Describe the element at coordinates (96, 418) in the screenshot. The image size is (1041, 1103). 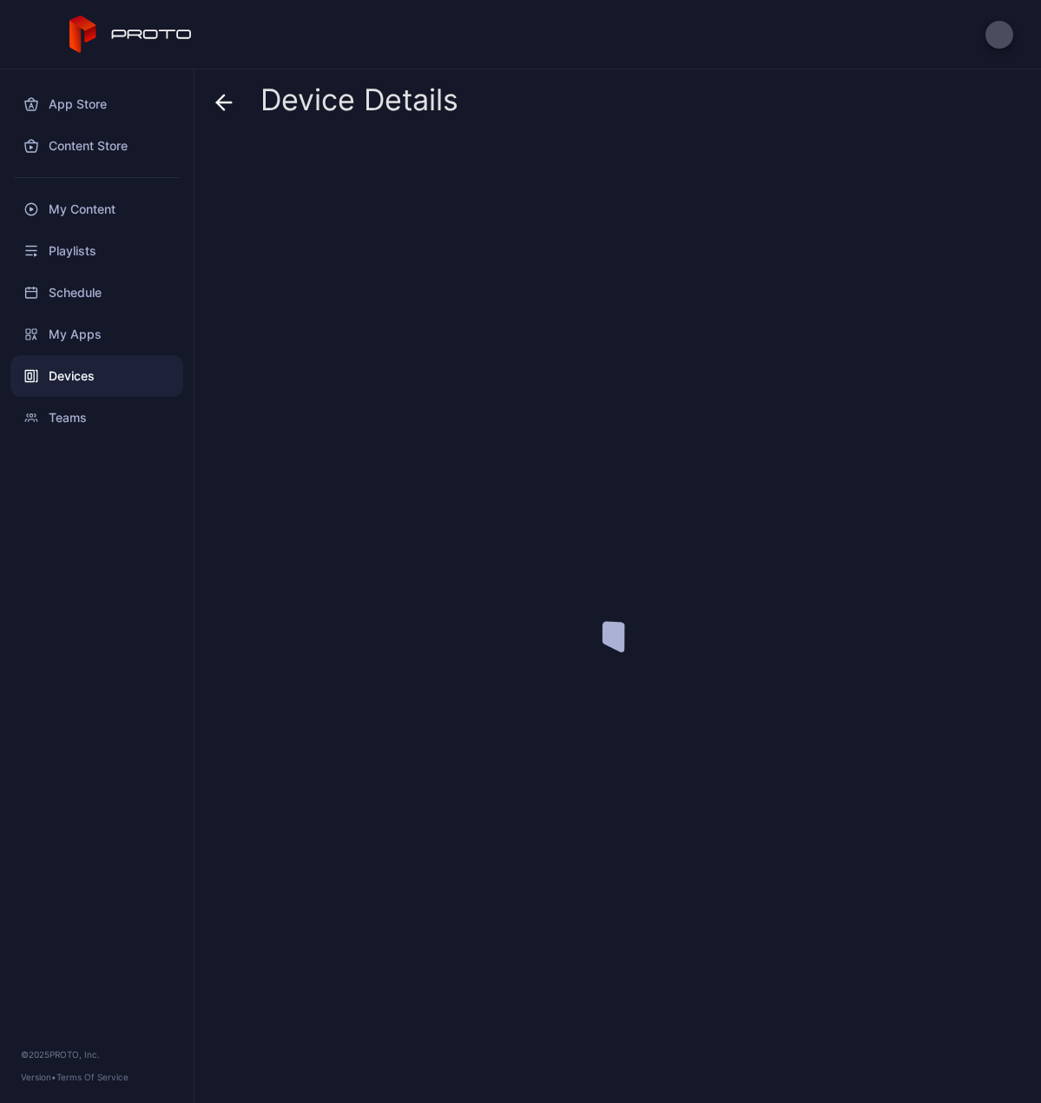
I see `a: Teams` at that location.